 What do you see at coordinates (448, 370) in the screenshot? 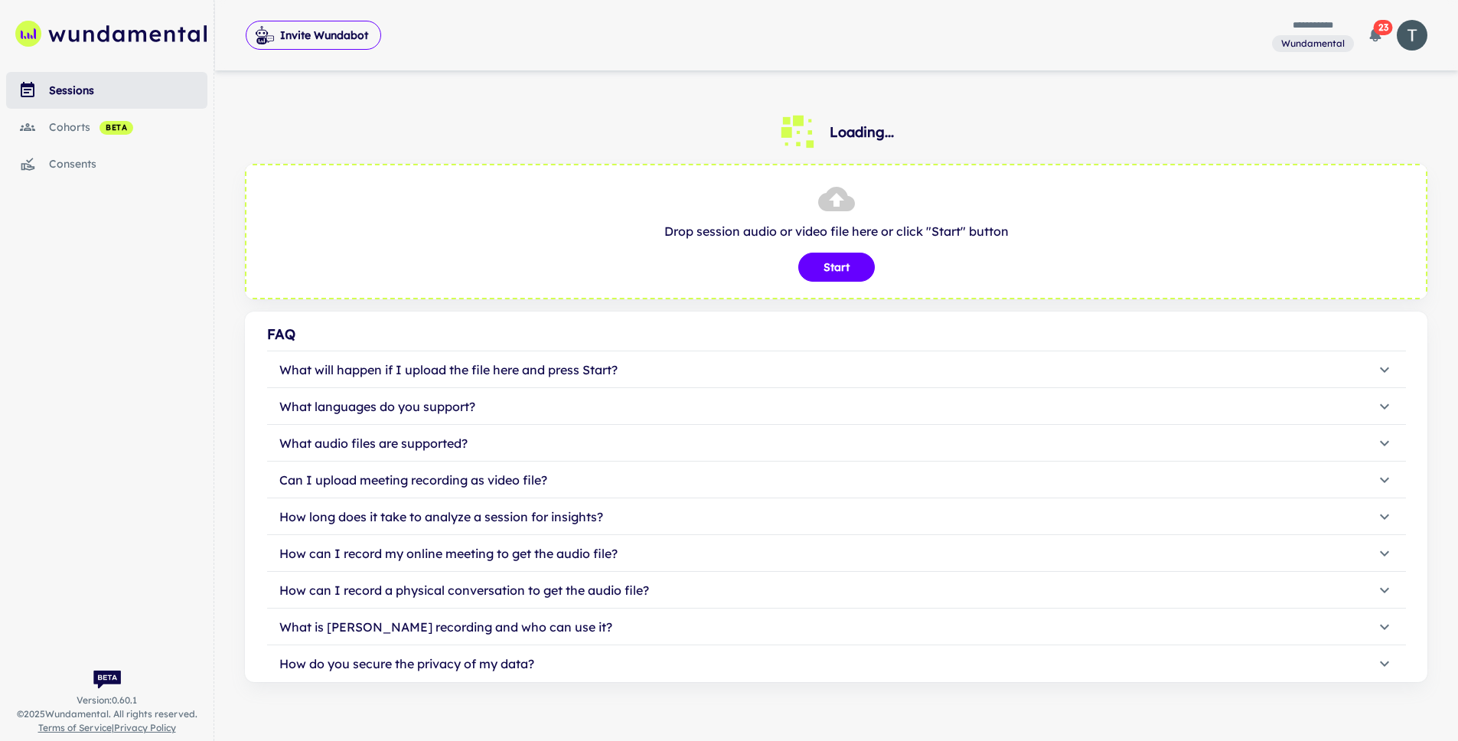
I see `p: What will happen if I upload the file here and press Start?` at bounding box center [448, 370].